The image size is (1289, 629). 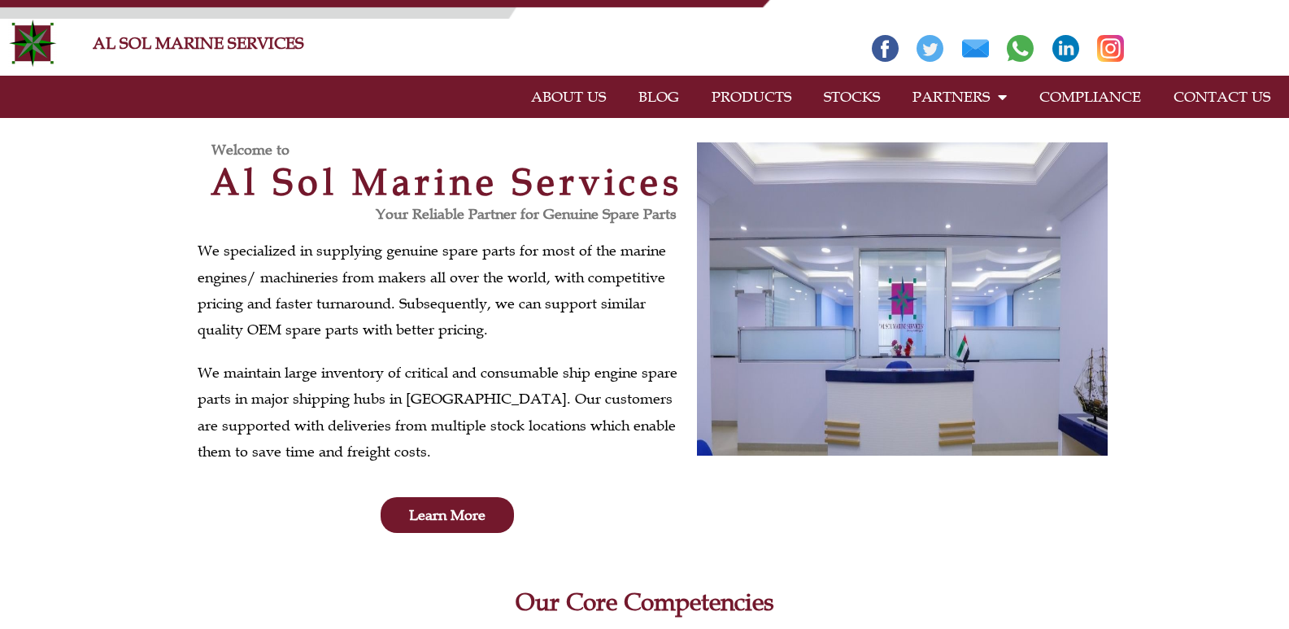 What do you see at coordinates (443, 412) in the screenshot?
I see `p: We maintain large inventory of critical and consumable ship engine spare parts in major shipping ...` at bounding box center [443, 412].